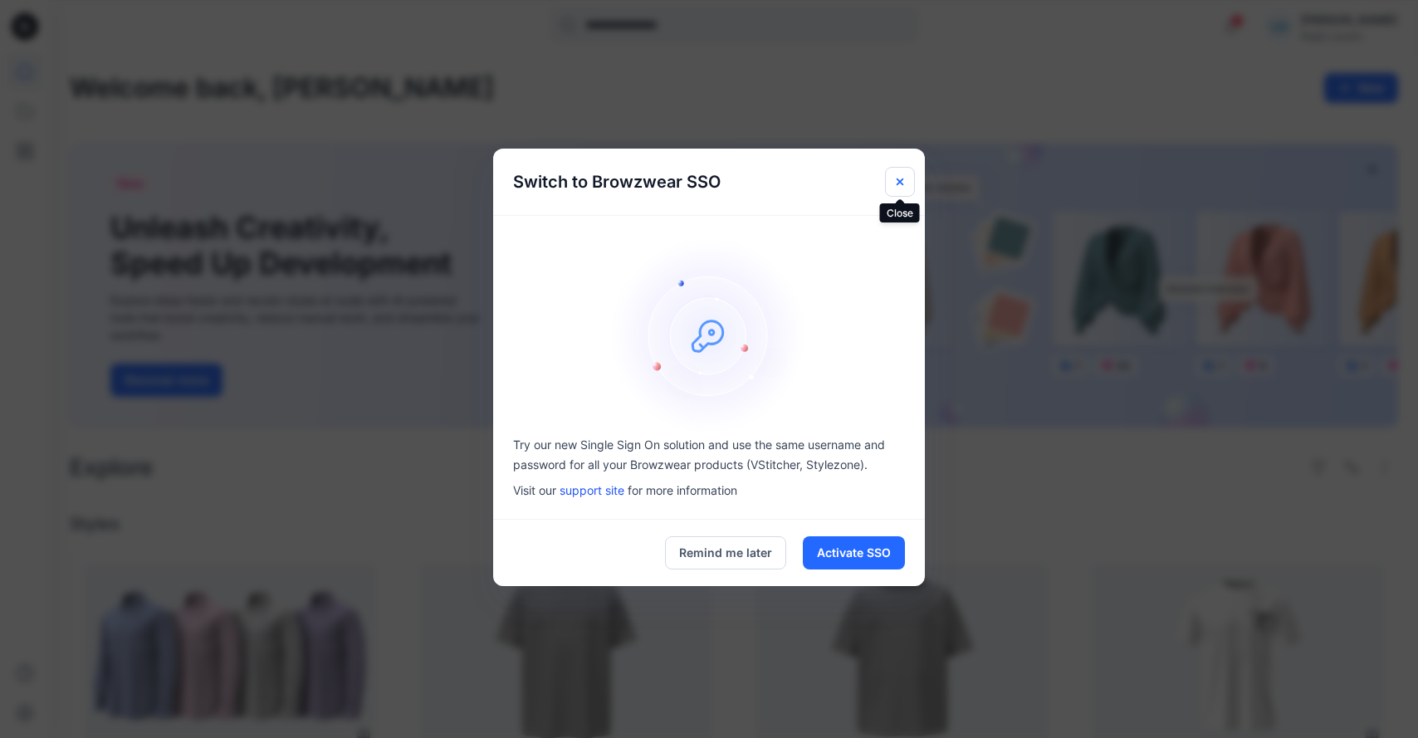  I want to click on p: Try our new Single Sign On solution and use the same username and password for all your Browzwear..., so click(709, 455).